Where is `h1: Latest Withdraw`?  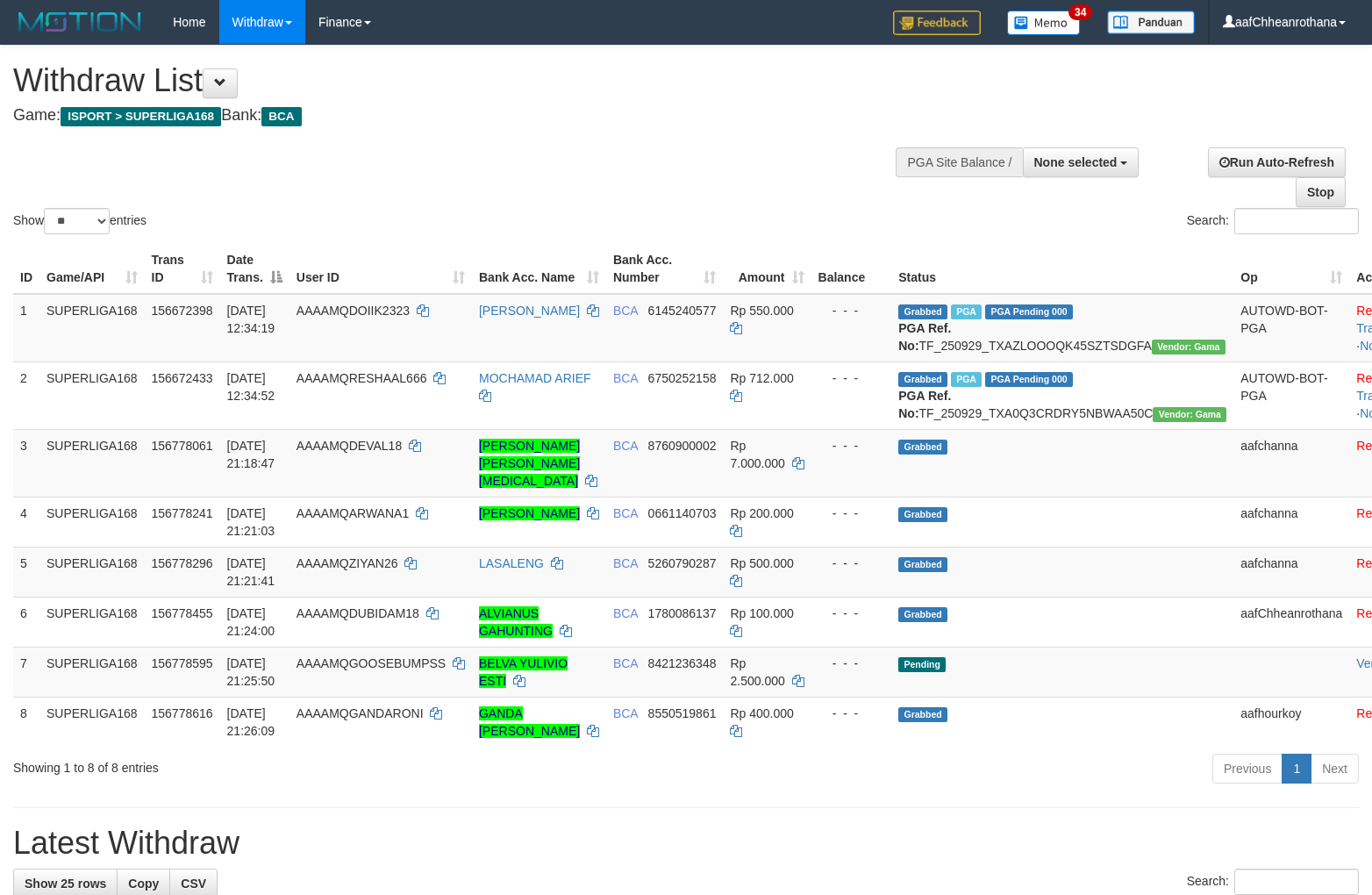
h1: Latest Withdraw is located at coordinates (686, 843).